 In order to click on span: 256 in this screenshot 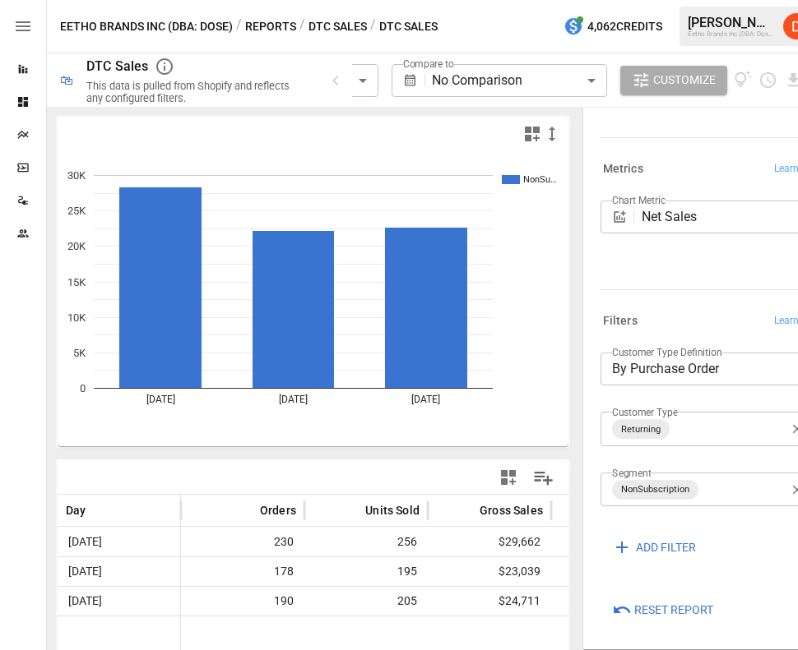, I will do `click(366, 542)`.